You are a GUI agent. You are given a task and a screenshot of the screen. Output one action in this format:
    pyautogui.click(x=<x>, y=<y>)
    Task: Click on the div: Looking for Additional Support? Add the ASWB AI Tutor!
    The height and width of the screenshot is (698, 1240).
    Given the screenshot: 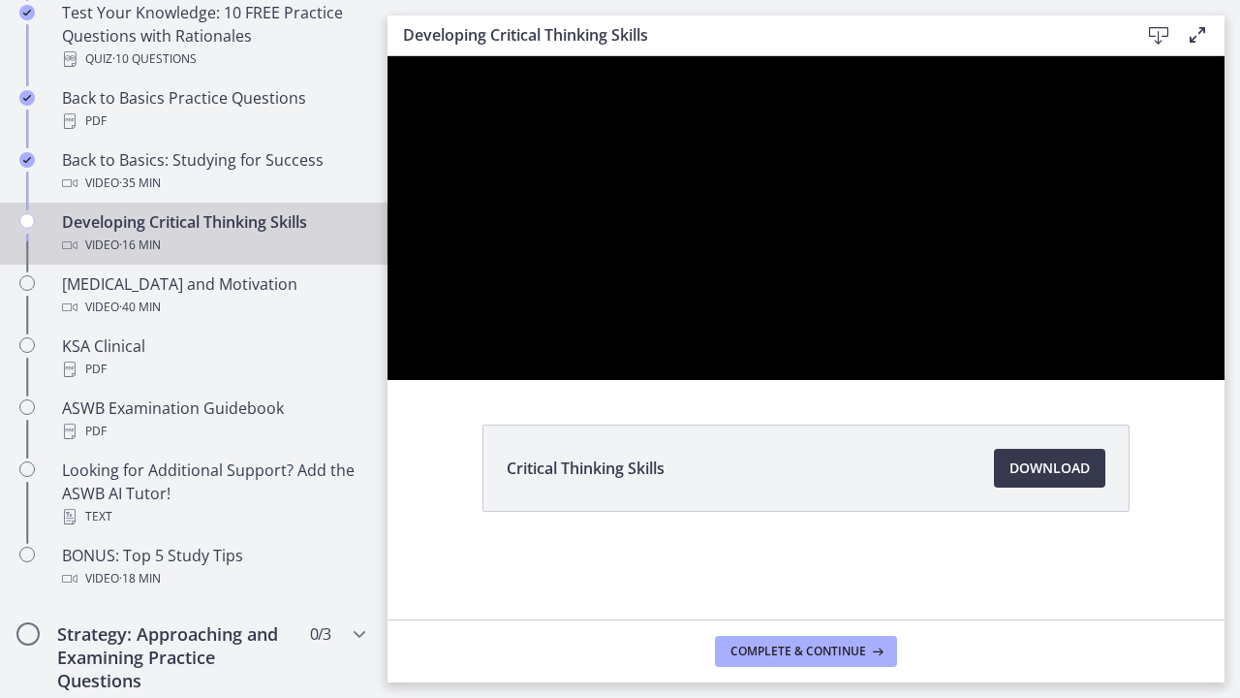 What is the action you would take?
    pyautogui.click(x=213, y=493)
    